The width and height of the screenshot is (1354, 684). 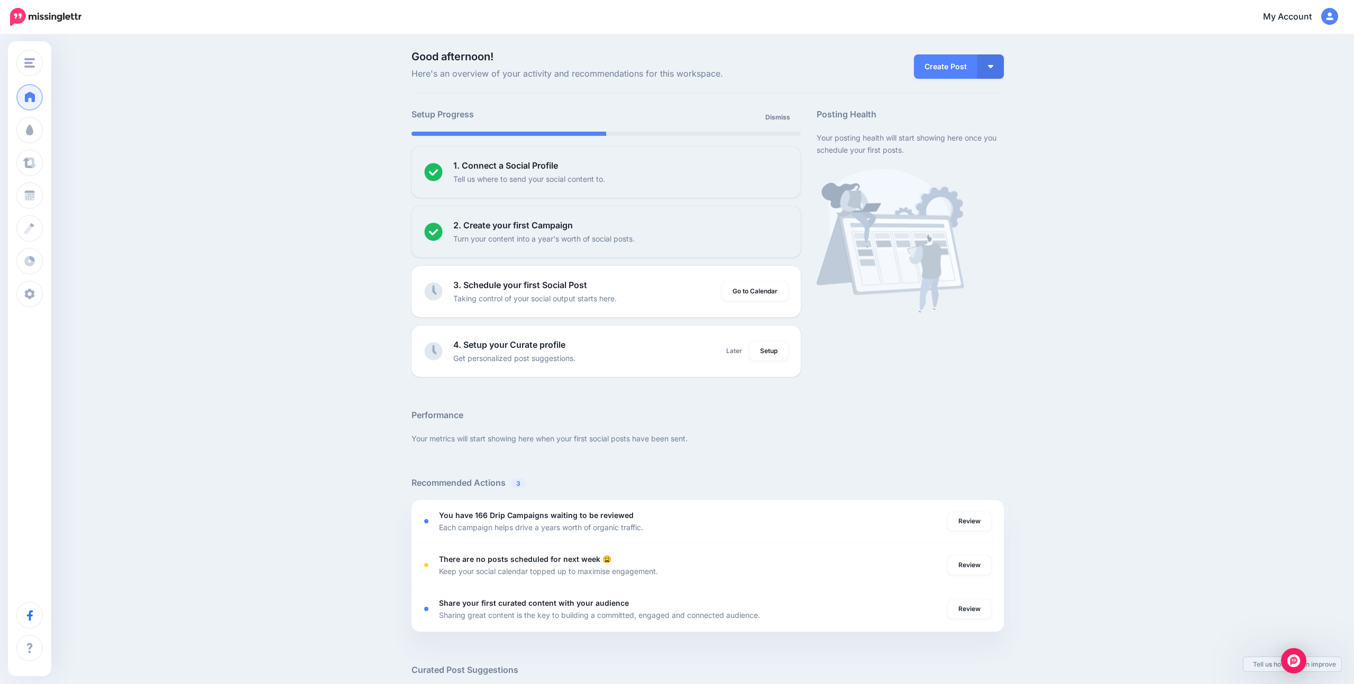 What do you see at coordinates (452, 57) in the screenshot?
I see `span: Good afternoon!` at bounding box center [452, 57].